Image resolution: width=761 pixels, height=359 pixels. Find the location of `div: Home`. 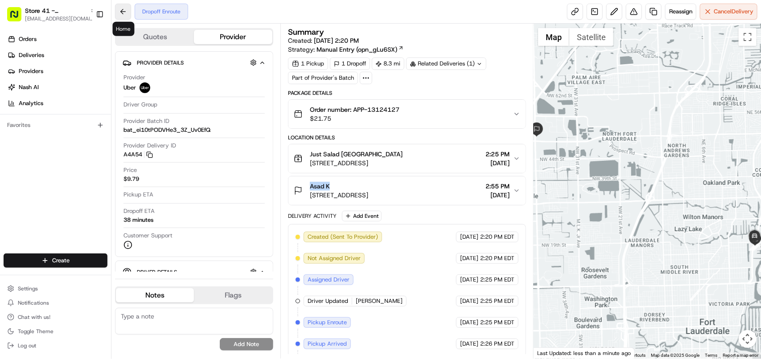

div: Home is located at coordinates (124, 29).